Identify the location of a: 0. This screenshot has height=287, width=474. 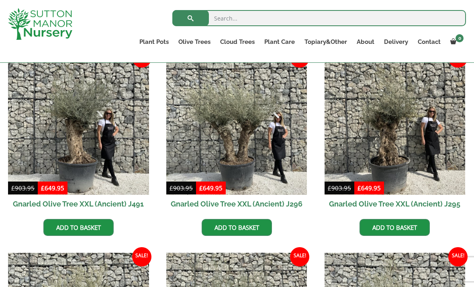
(456, 42).